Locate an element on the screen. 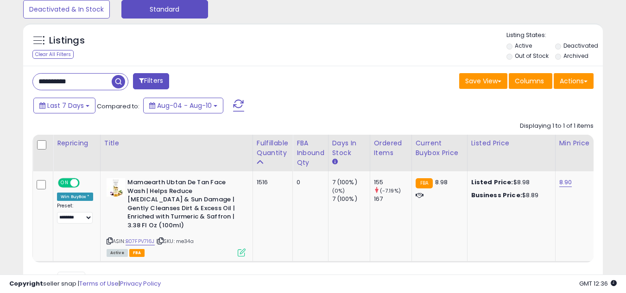 This screenshot has height=293, width=626. a: Privacy Policy is located at coordinates (140, 284).